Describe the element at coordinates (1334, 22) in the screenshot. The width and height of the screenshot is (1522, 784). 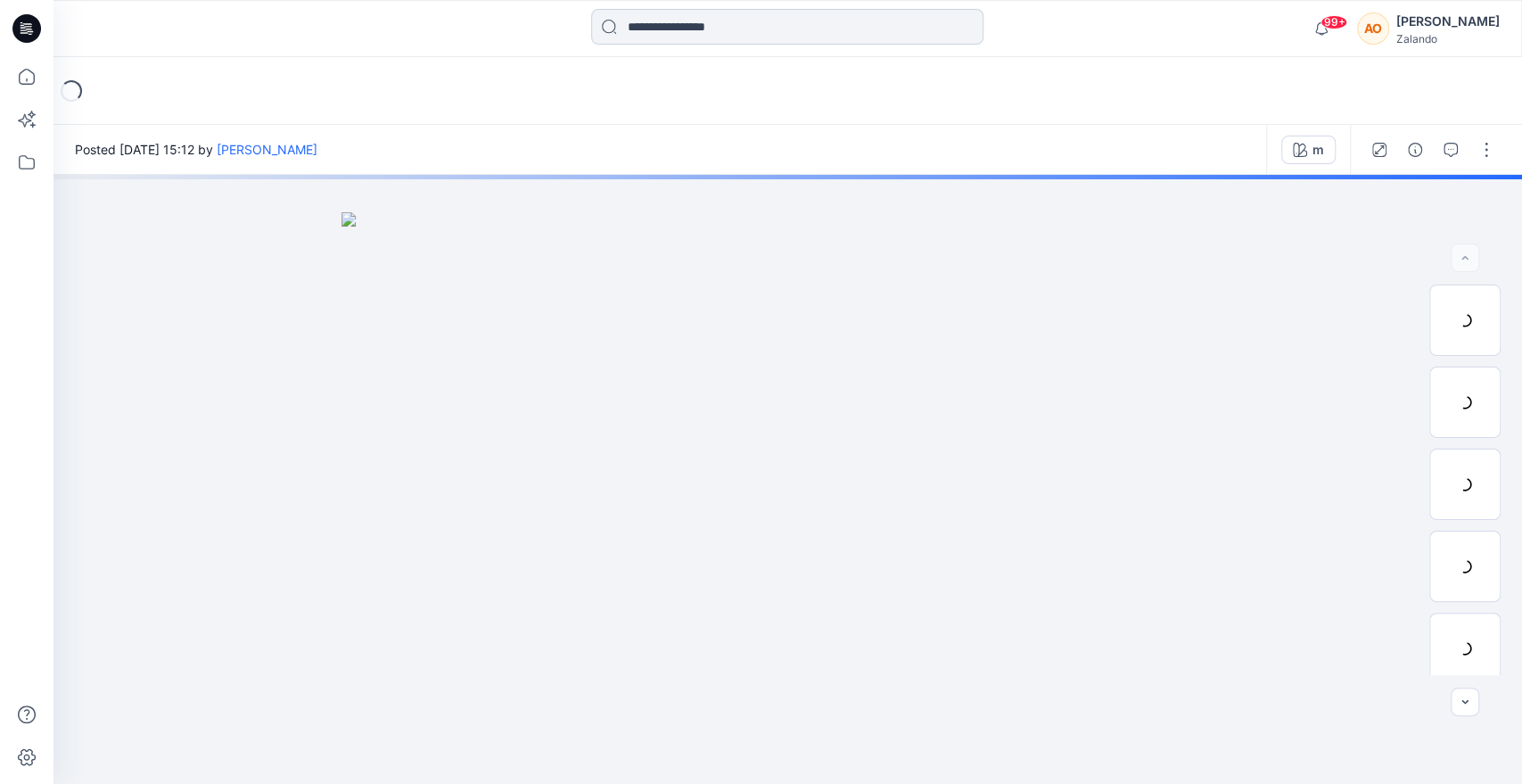
I see `span: 99+` at that location.